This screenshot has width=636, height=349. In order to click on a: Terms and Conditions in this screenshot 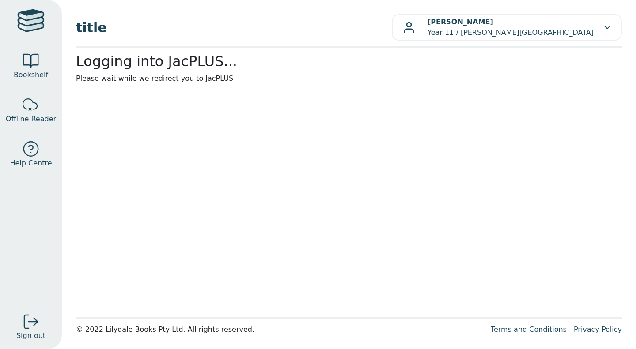, I will do `click(529, 330)`.